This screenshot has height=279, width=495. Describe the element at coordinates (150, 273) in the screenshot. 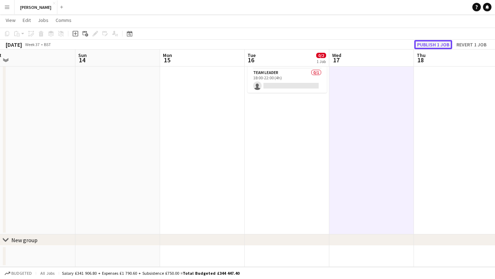

I see `div: Salary £341 906.80 + Expenses £1 790.60 + Subsistence £750.00 =` at that location.